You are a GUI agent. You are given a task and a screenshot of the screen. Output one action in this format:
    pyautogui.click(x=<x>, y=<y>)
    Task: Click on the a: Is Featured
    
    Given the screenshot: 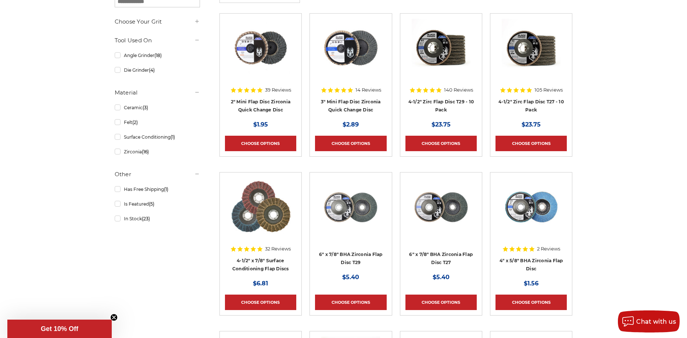 What is the action you would take?
    pyautogui.click(x=157, y=204)
    